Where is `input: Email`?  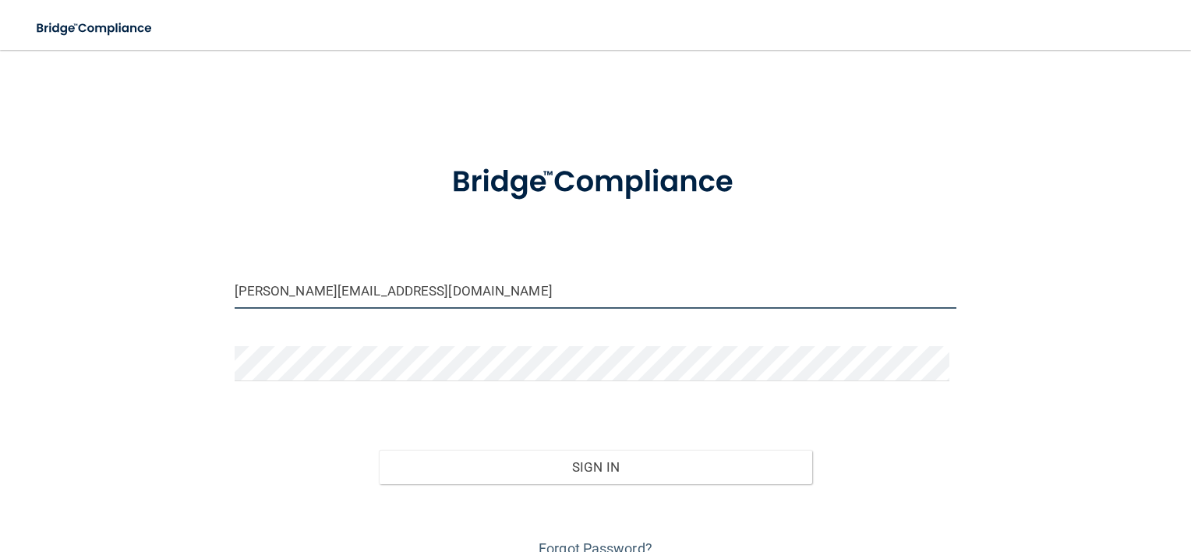 input: Email is located at coordinates (596, 291).